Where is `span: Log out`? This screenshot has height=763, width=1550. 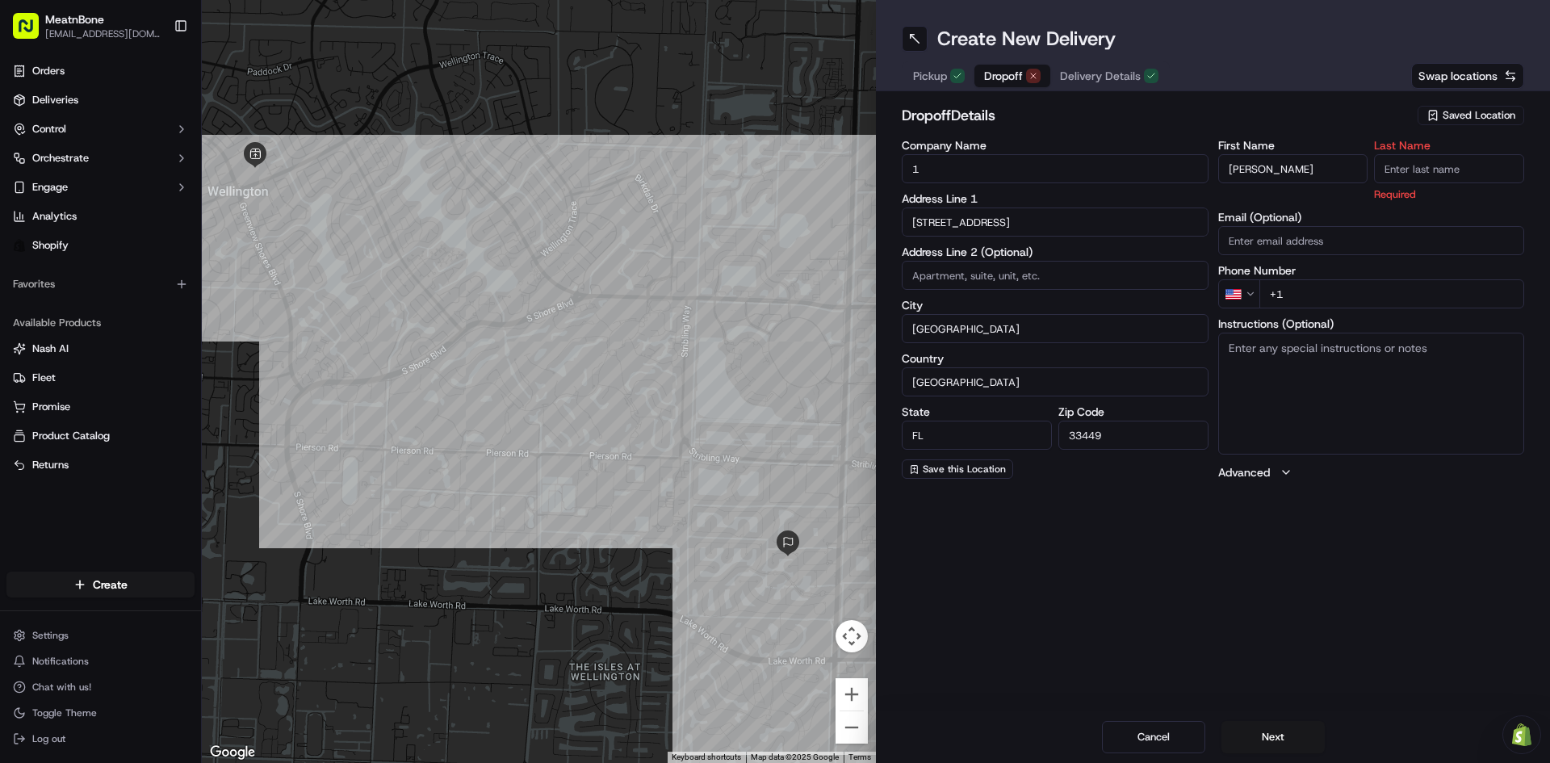
span: Log out is located at coordinates (48, 738).